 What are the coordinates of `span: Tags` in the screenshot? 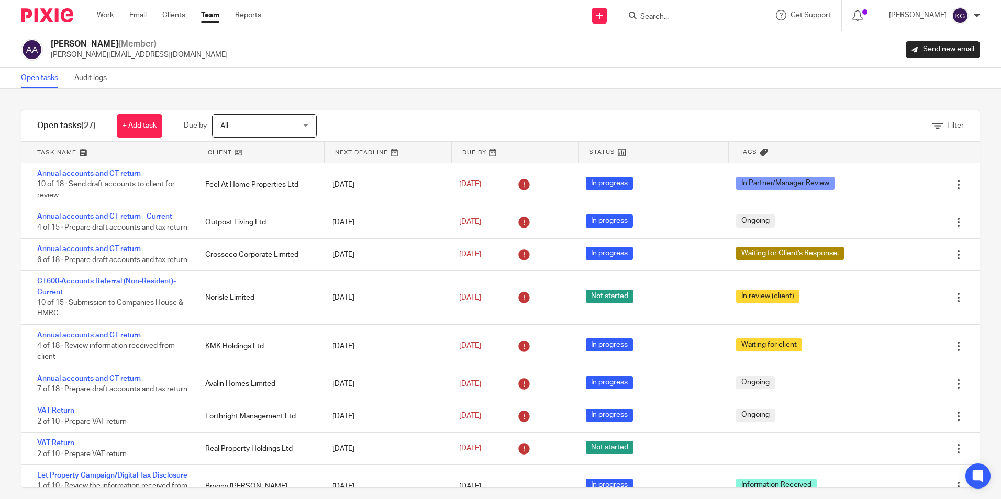 It's located at (748, 152).